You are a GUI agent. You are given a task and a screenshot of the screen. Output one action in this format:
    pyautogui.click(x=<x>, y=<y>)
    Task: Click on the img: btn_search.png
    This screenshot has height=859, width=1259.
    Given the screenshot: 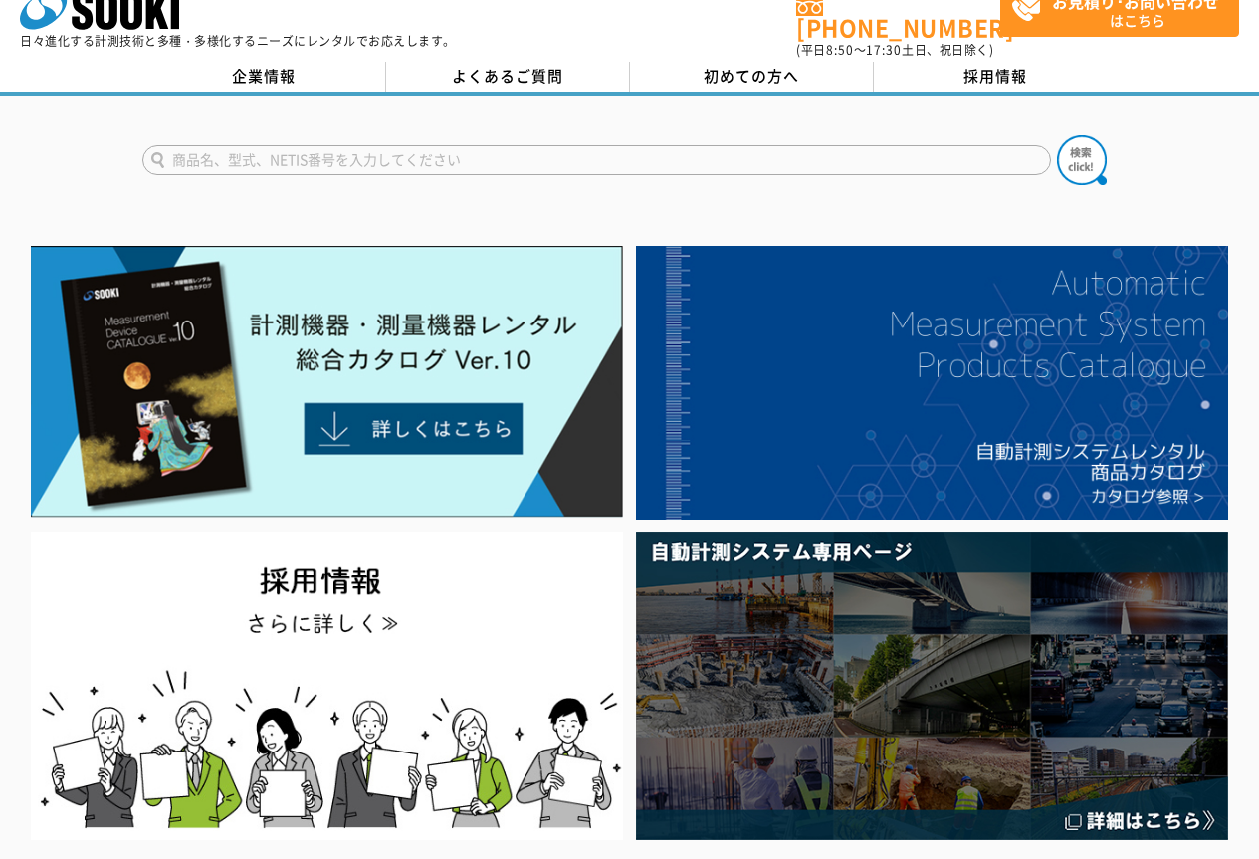 What is the action you would take?
    pyautogui.click(x=1082, y=160)
    